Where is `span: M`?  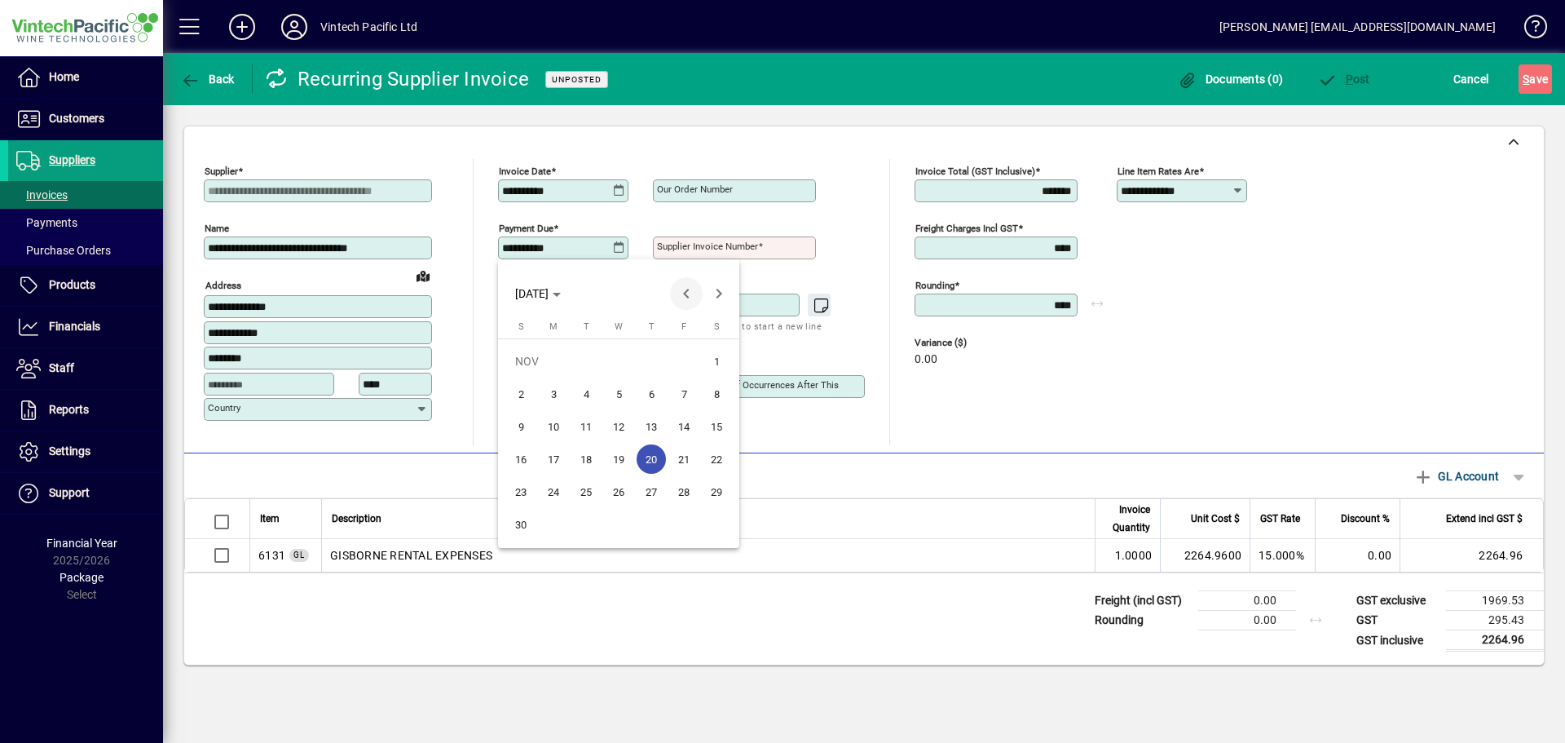 span: M is located at coordinates (554, 326).